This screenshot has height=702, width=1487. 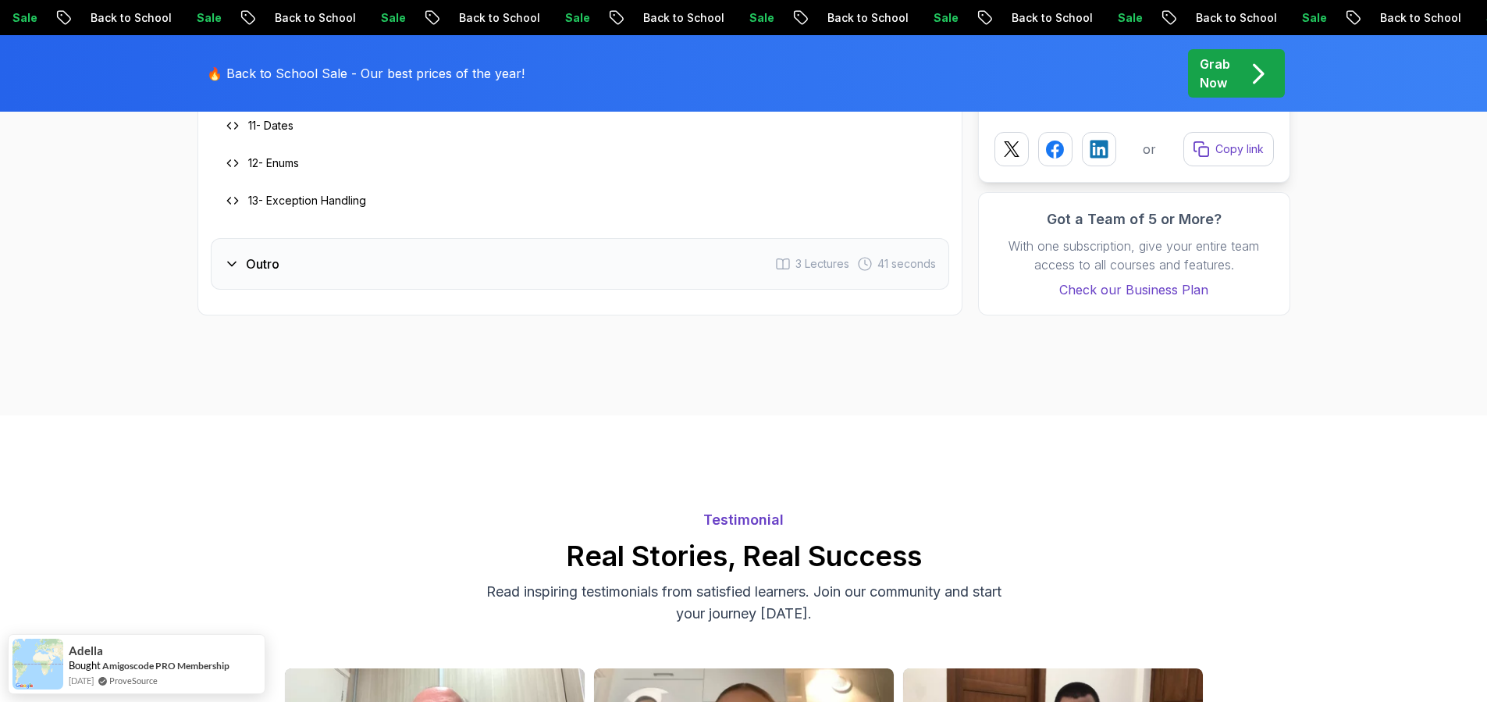 What do you see at coordinates (307, 201) in the screenshot?
I see `h3: 13 - Exception Handling` at bounding box center [307, 201].